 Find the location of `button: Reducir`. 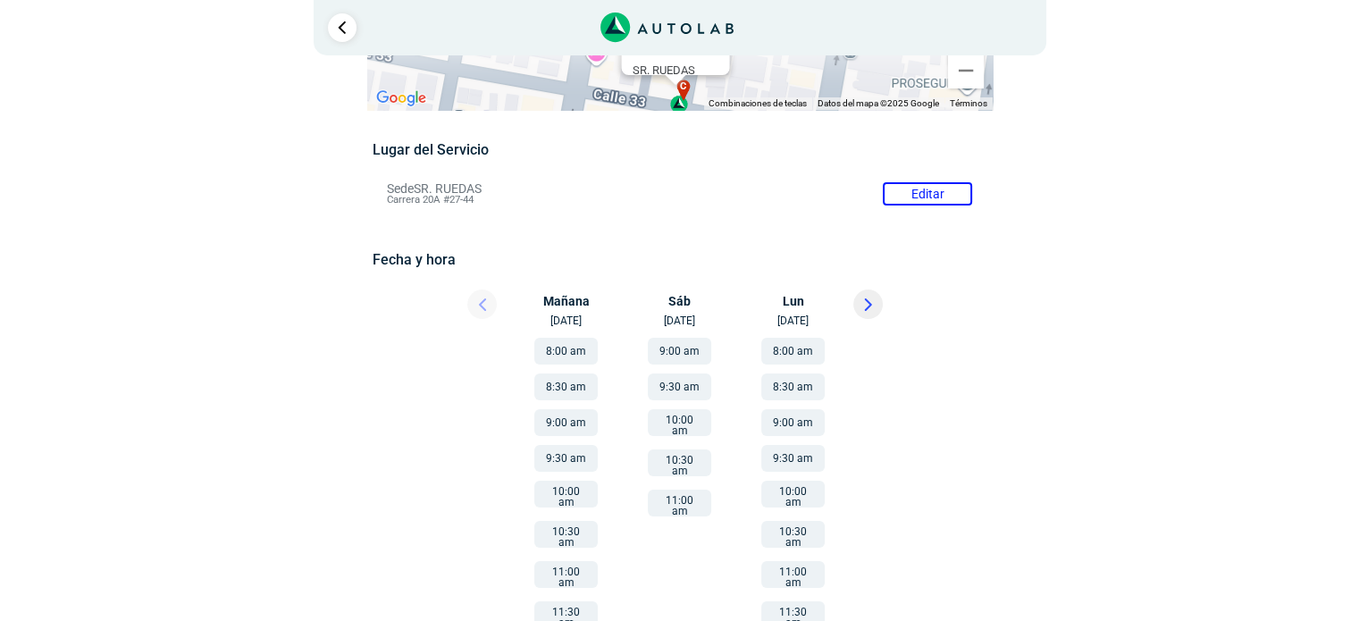

button: Reducir is located at coordinates (966, 71).